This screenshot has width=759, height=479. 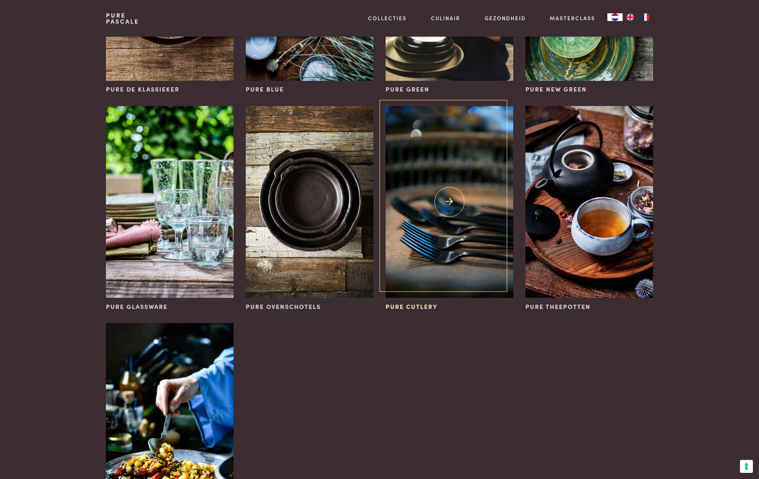 What do you see at coordinates (122, 18) in the screenshot?
I see `a: PurePascale` at bounding box center [122, 18].